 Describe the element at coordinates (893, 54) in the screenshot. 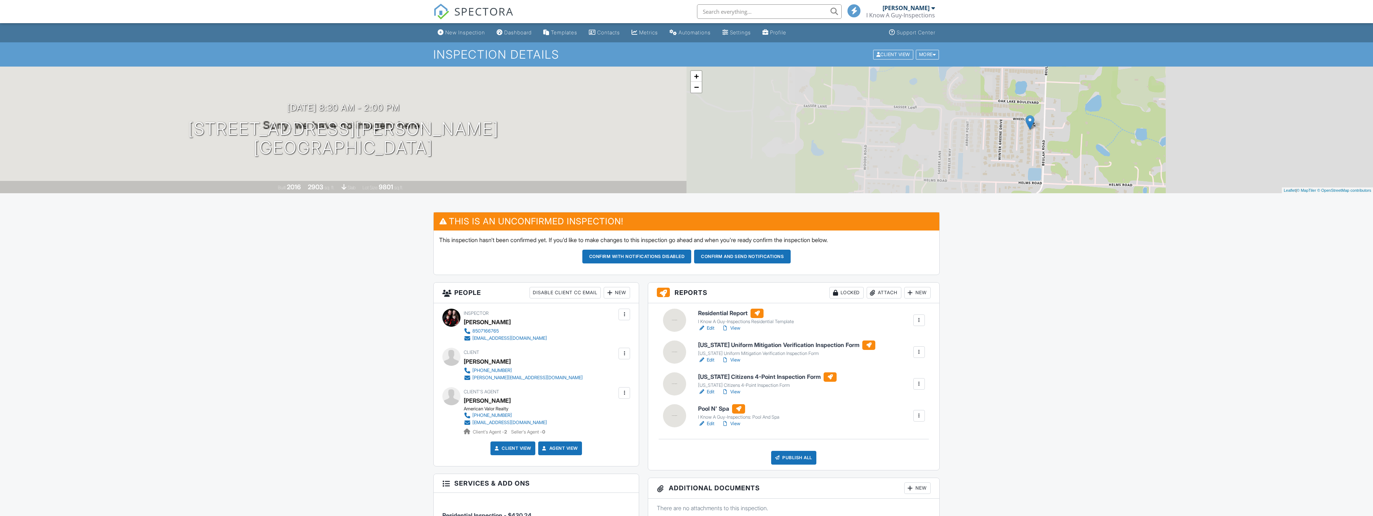

I see `div: Client View` at that location.